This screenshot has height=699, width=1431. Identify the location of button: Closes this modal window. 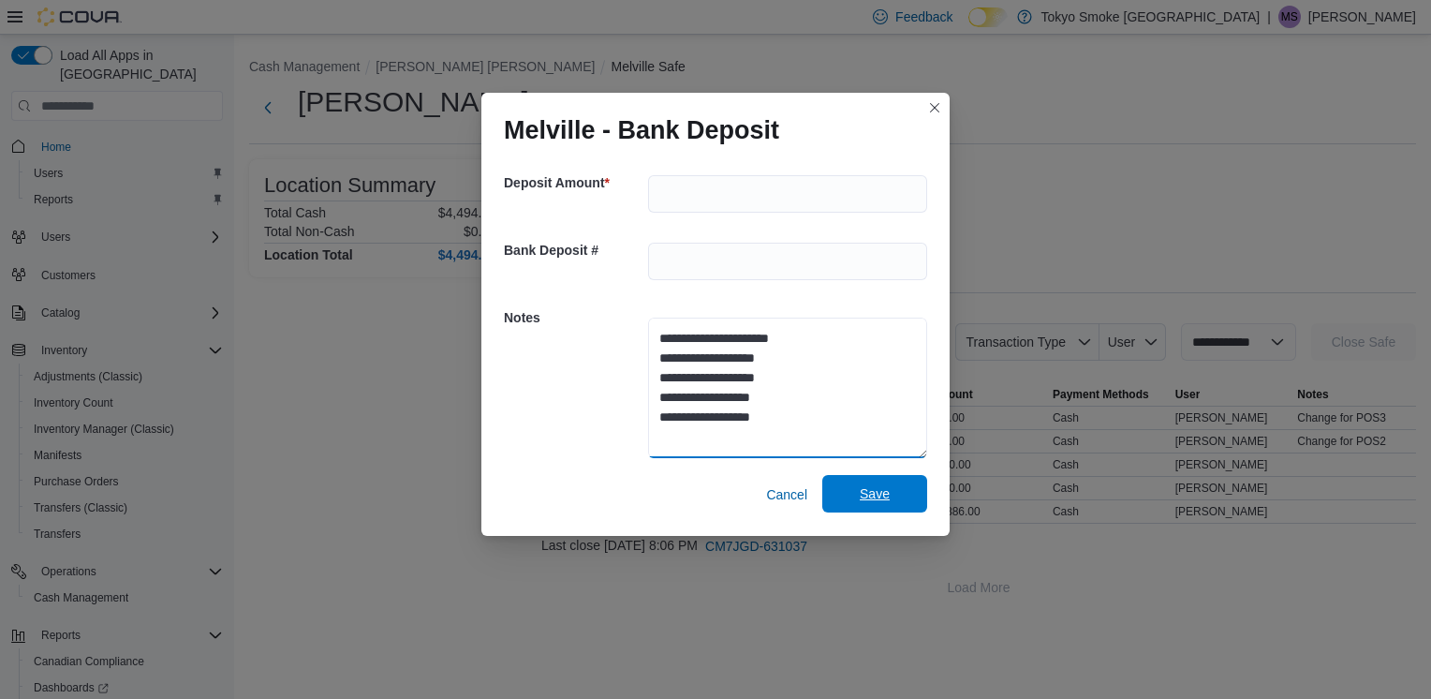
(935, 108).